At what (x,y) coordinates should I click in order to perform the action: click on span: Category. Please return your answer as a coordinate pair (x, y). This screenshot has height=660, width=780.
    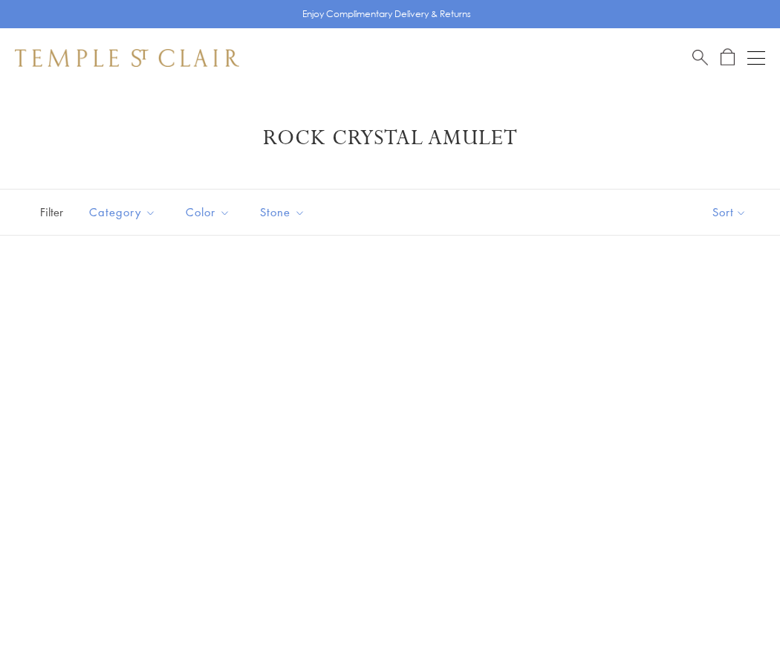
    Looking at the image, I should click on (124, 212).